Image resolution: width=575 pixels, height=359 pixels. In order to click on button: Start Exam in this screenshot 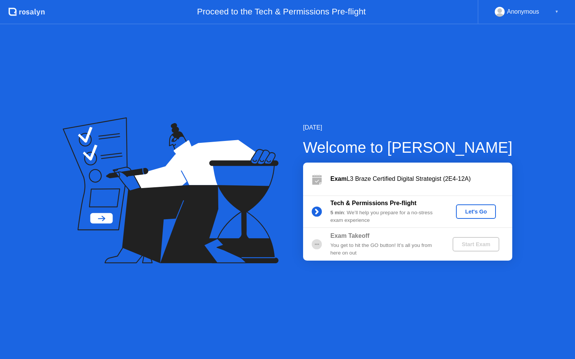, I will do `click(476, 244)`.